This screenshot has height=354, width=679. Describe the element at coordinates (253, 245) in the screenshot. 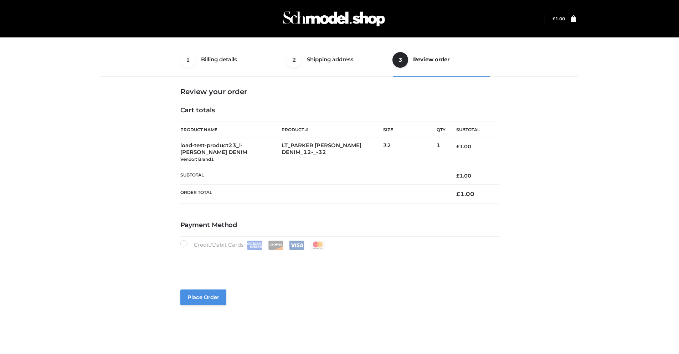

I see `label: Credit/Debit Cards` at that location.